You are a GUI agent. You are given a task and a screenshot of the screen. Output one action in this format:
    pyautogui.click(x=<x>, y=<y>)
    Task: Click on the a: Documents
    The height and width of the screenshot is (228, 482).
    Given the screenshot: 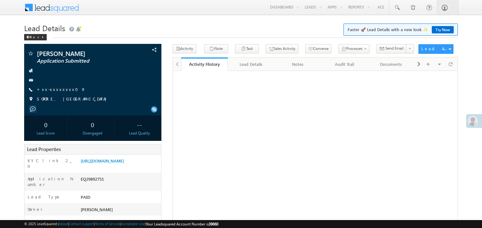 What is the action you would take?
    pyautogui.click(x=391, y=64)
    